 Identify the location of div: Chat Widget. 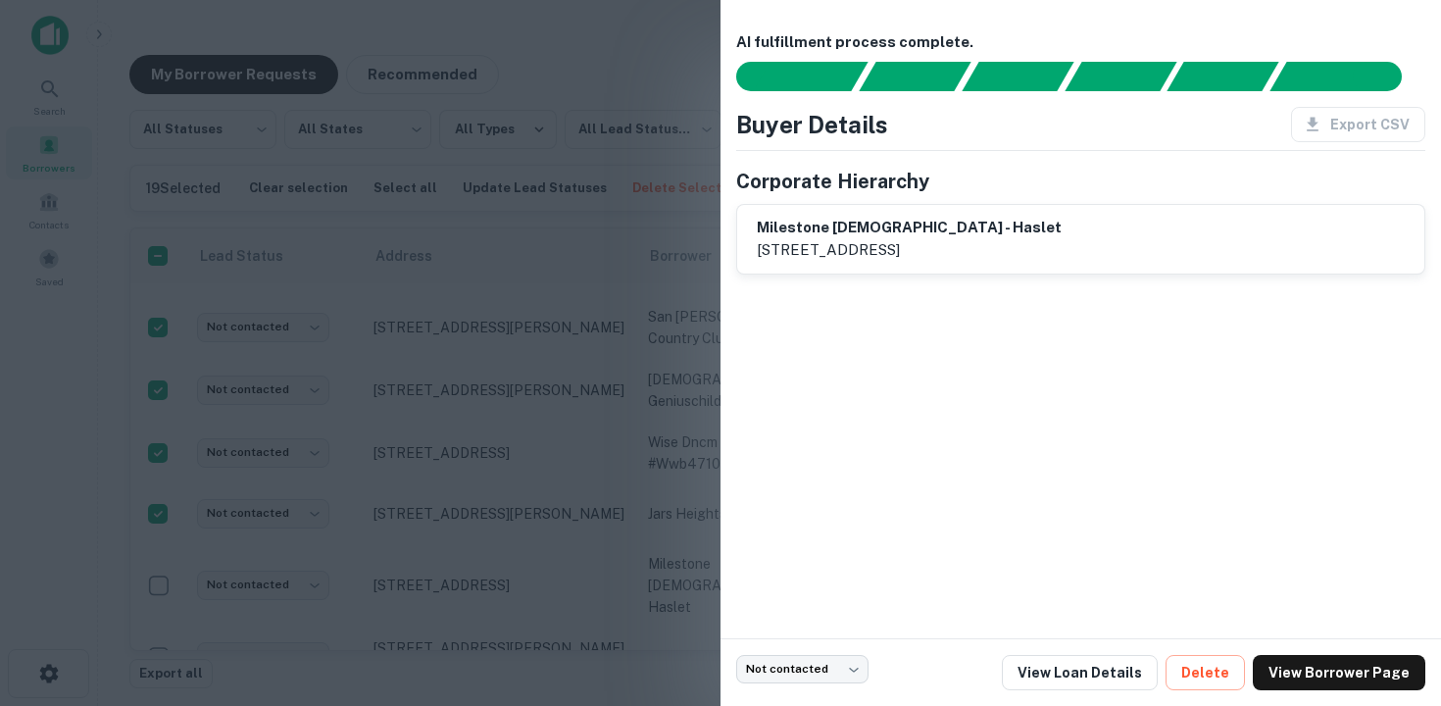
(1392, 596).